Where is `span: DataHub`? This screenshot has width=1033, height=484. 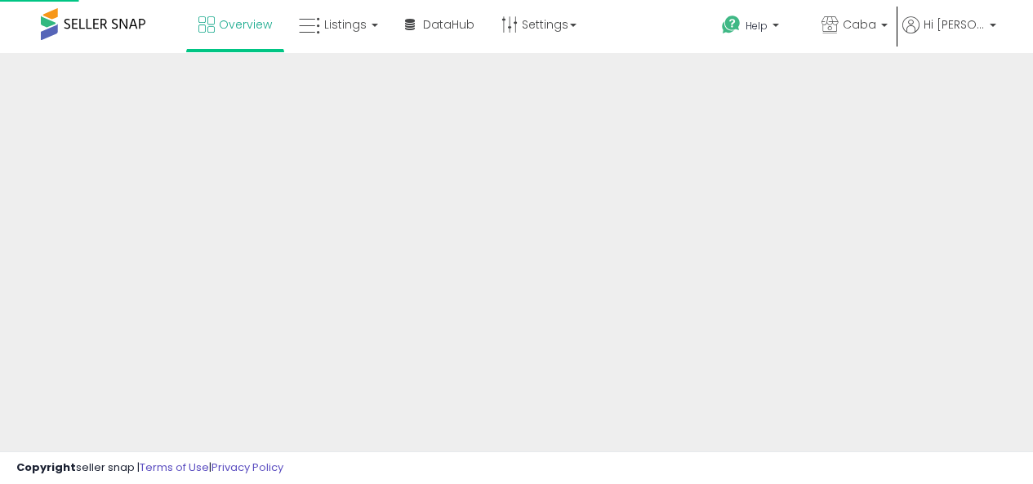
span: DataHub is located at coordinates (448, 24).